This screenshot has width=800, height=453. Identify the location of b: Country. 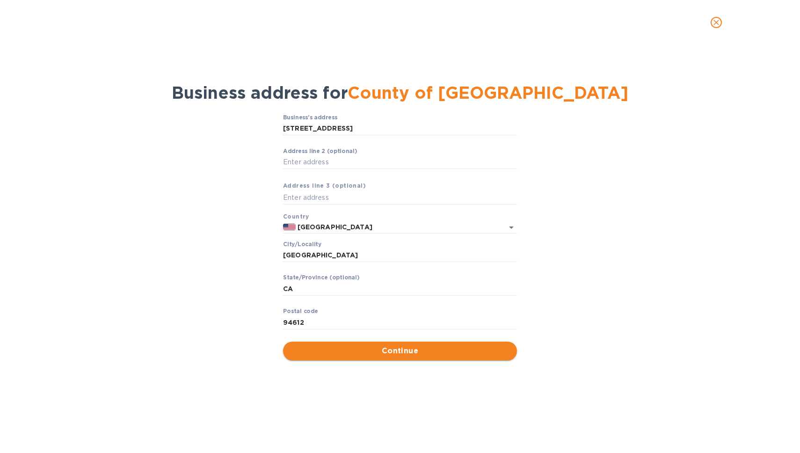
(296, 216).